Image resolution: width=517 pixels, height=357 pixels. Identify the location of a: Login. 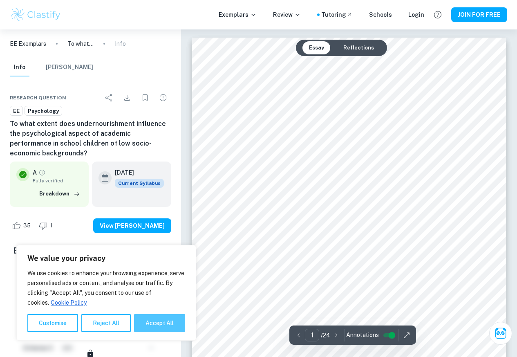
(416, 15).